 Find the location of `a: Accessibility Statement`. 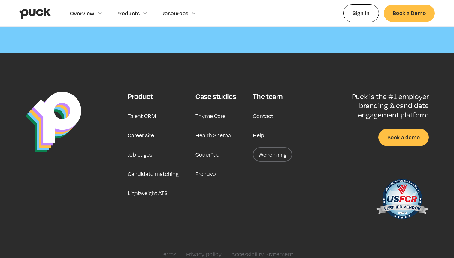

a: Accessibility Statement is located at coordinates (262, 254).